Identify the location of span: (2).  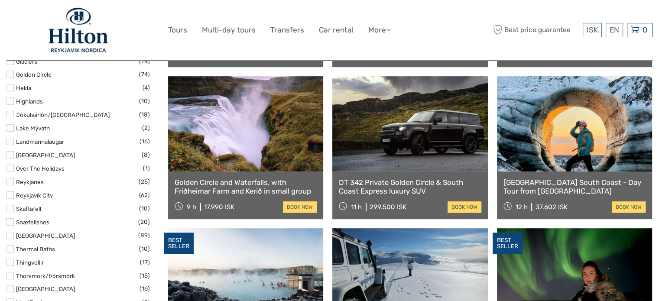
(146, 128).